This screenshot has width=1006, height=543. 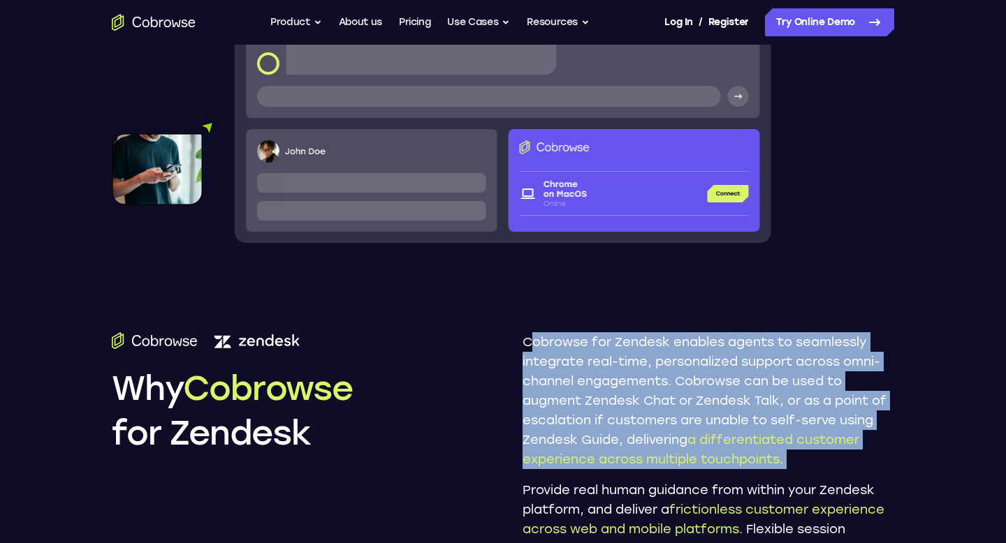 I want to click on a: Register, so click(x=728, y=22).